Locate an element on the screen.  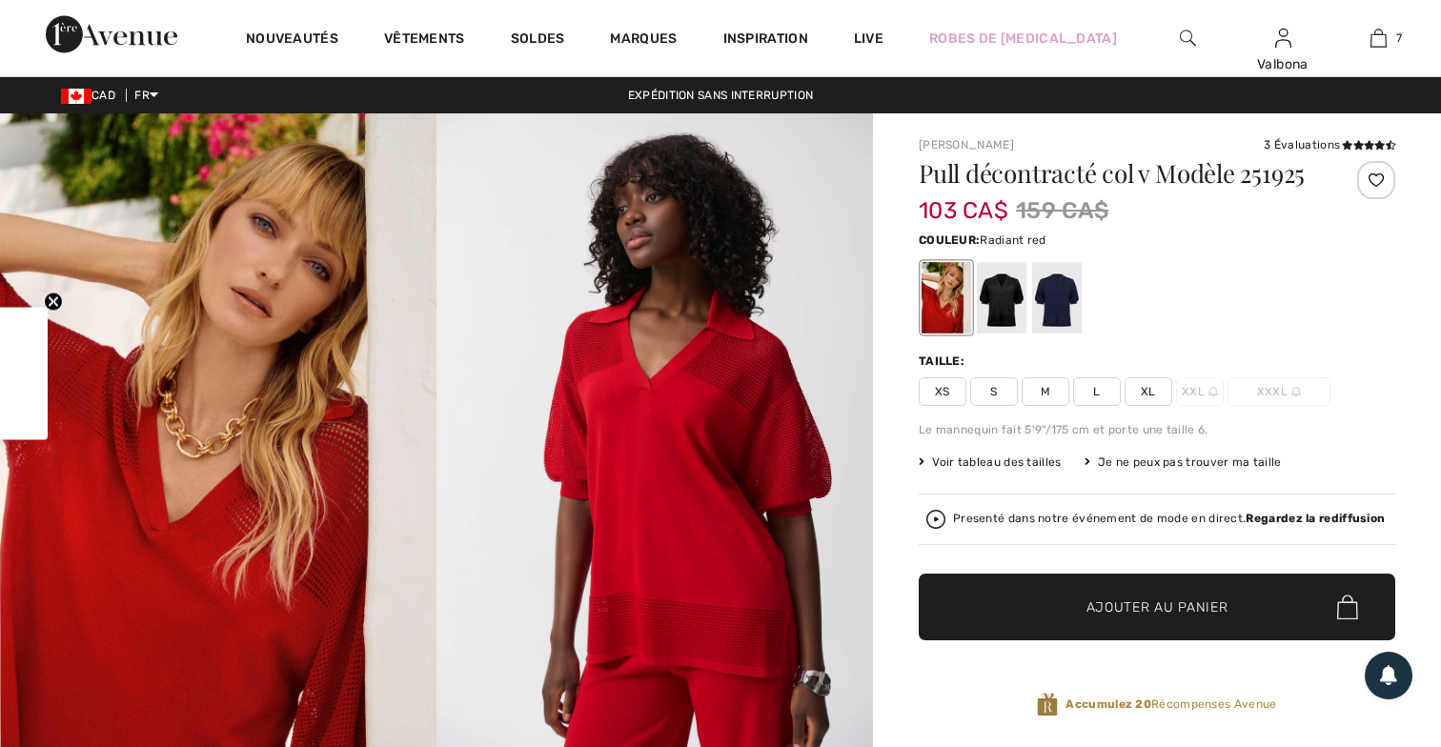
span: Ajouter au panier is located at coordinates (1157, 607).